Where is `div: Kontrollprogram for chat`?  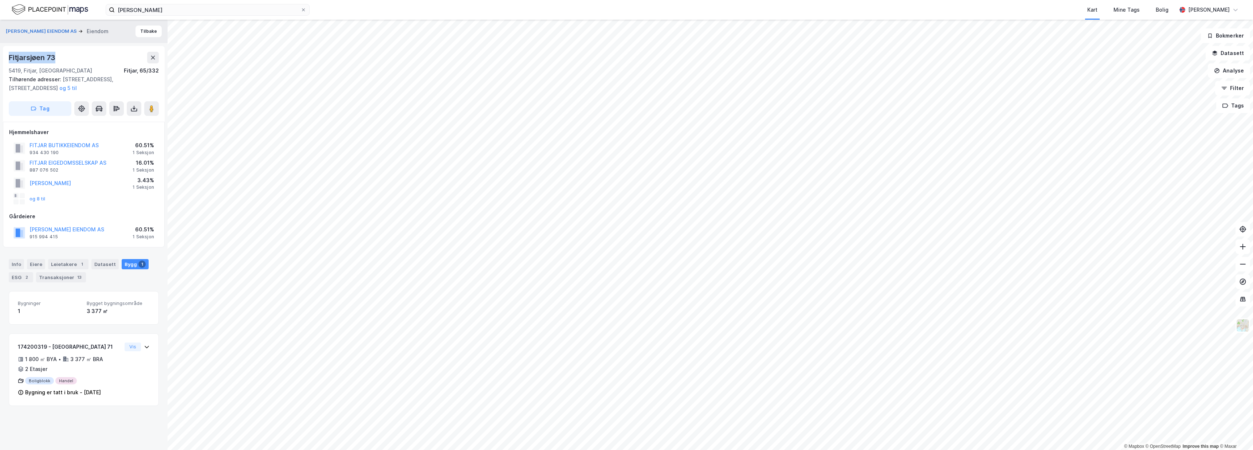
div: Kontrollprogram for chat is located at coordinates (1234, 432).